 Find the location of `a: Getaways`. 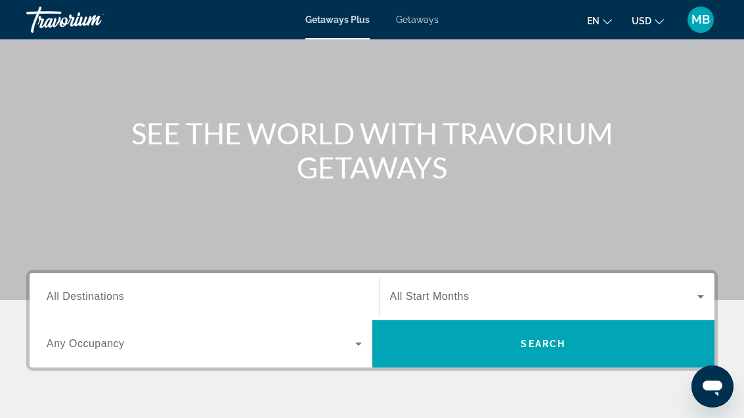

a: Getaways is located at coordinates (417, 20).